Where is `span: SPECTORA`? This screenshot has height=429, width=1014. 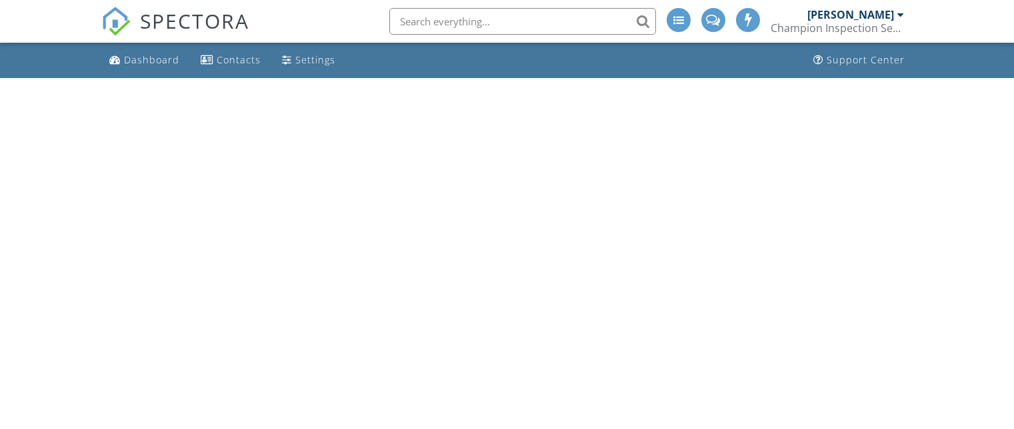 span: SPECTORA is located at coordinates (195, 21).